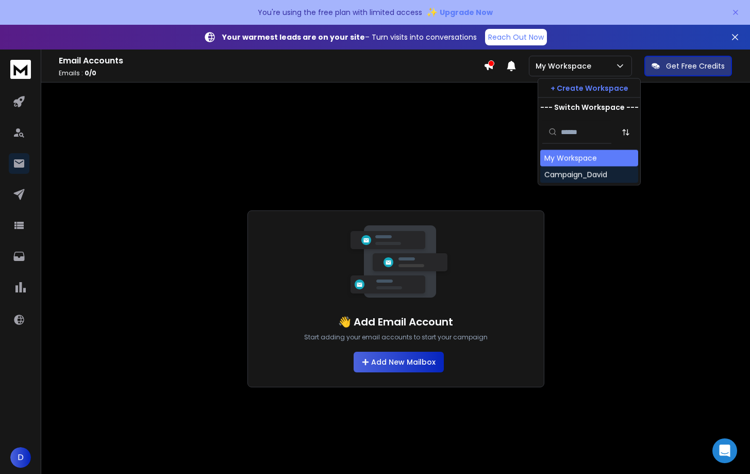  Describe the element at coordinates (466, 12) in the screenshot. I see `span: Upgrade Now` at that location.